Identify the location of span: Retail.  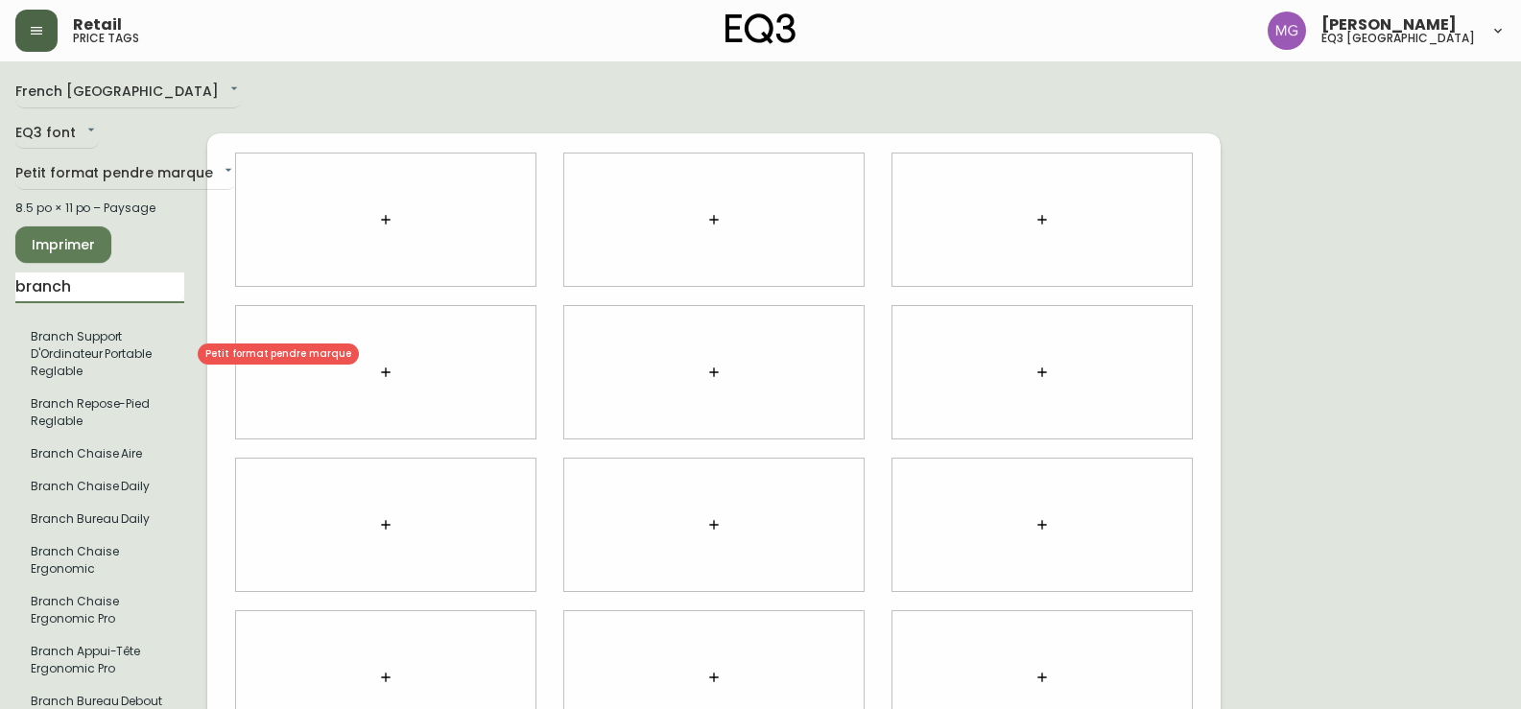
(97, 25).